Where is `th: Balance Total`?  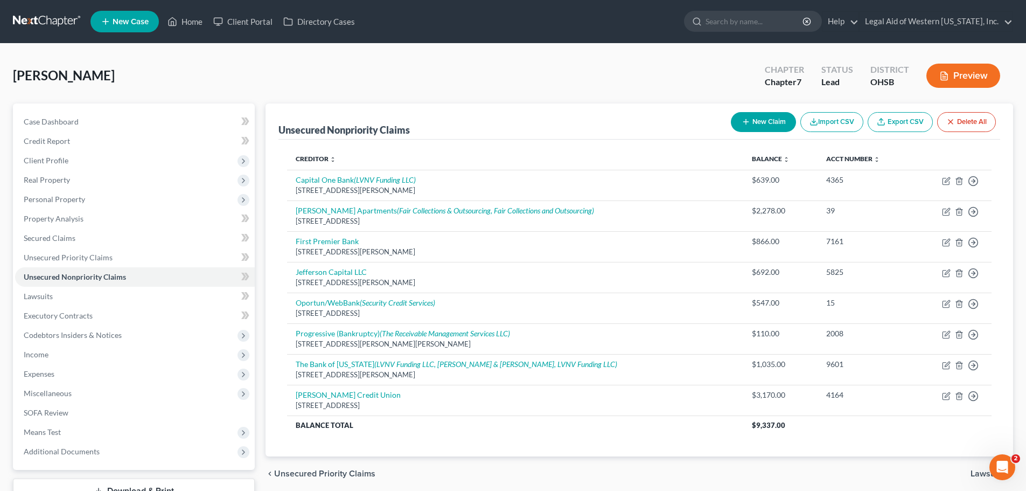 th: Balance Total is located at coordinates (515, 425).